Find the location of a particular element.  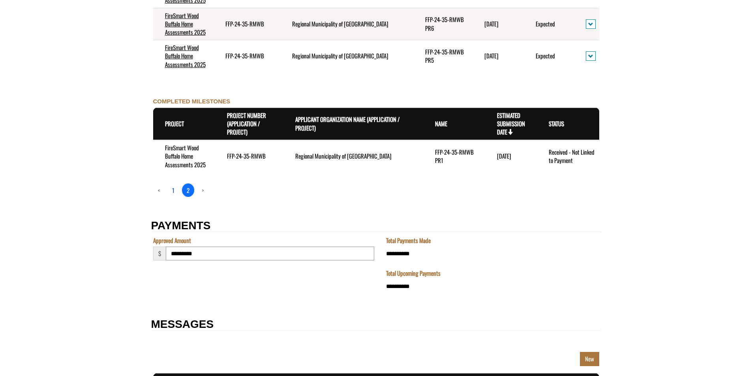

a: New is located at coordinates (589, 359).